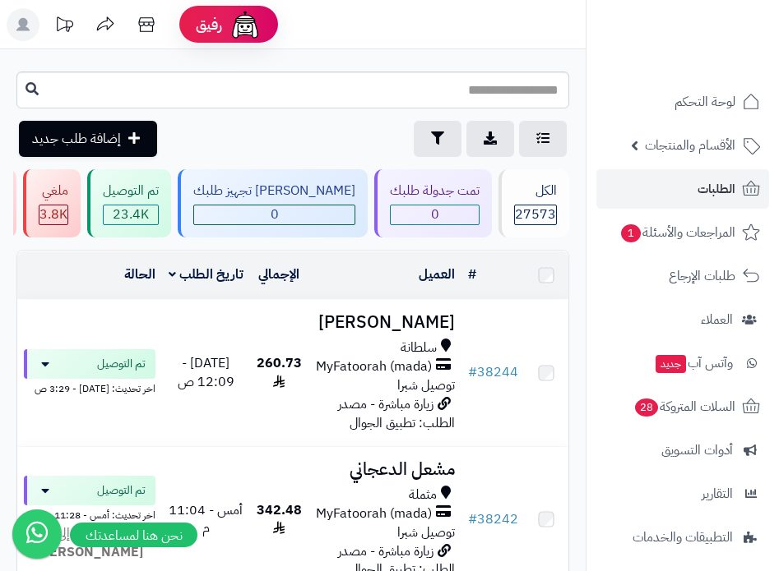 Image resolution: width=779 pixels, height=571 pixels. What do you see at coordinates (131, 191) in the screenshot?
I see `div: تم التوصيل` at bounding box center [131, 191].